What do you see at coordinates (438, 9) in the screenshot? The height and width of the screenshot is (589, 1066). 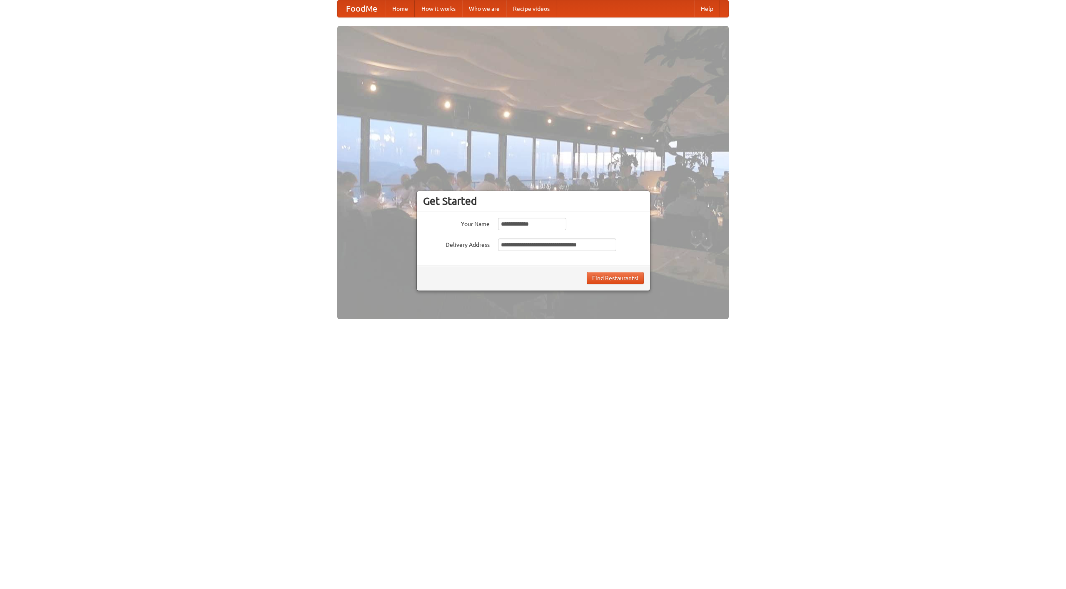 I see `a: How it works` at bounding box center [438, 9].